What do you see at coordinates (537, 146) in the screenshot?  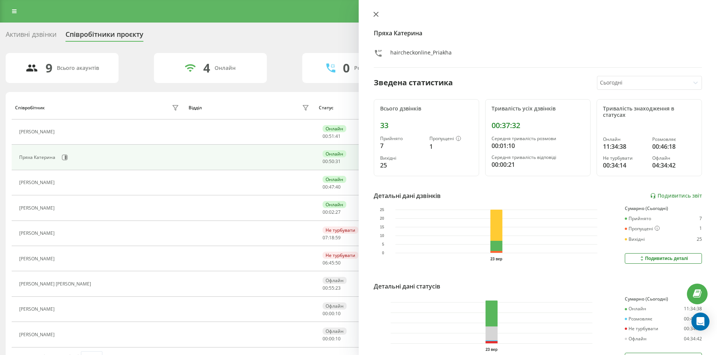 I see `div: 00:01:10` at bounding box center [537, 146].